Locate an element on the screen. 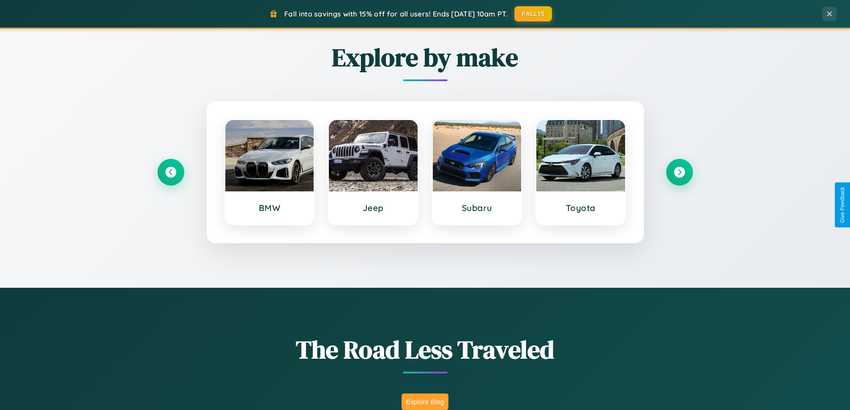 This screenshot has height=410, width=850. h3: Toyota is located at coordinates (580, 208).